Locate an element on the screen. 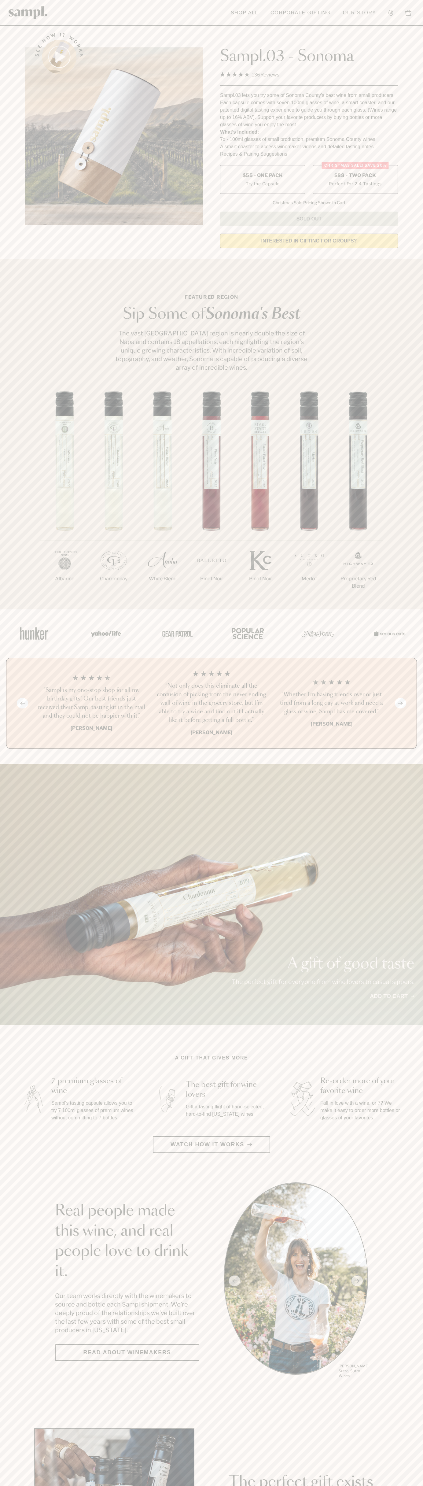  h2: A gift that gives more is located at coordinates (212, 1058).